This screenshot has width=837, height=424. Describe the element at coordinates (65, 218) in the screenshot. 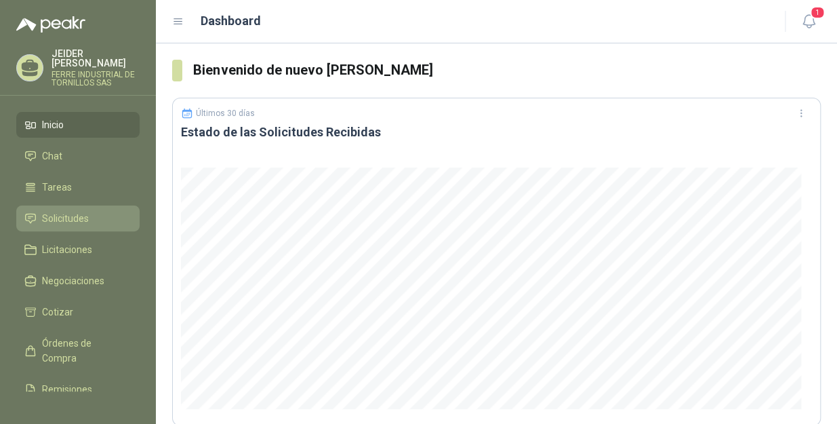

I see `span: Solicitudes` at that location.